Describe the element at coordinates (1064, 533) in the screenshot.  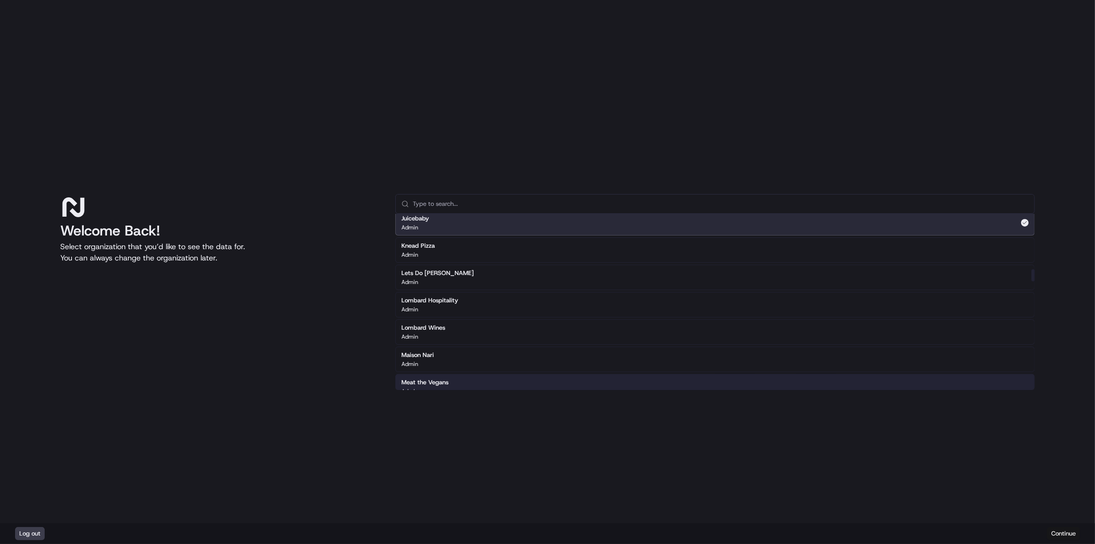
I see `button: Continue` at that location.